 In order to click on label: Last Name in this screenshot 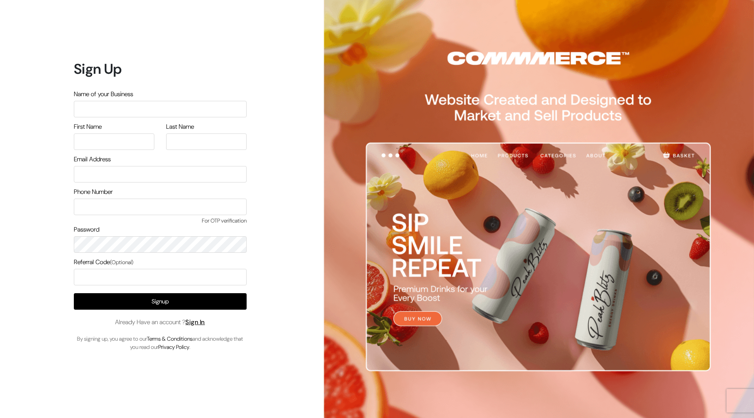, I will do `click(180, 127)`.